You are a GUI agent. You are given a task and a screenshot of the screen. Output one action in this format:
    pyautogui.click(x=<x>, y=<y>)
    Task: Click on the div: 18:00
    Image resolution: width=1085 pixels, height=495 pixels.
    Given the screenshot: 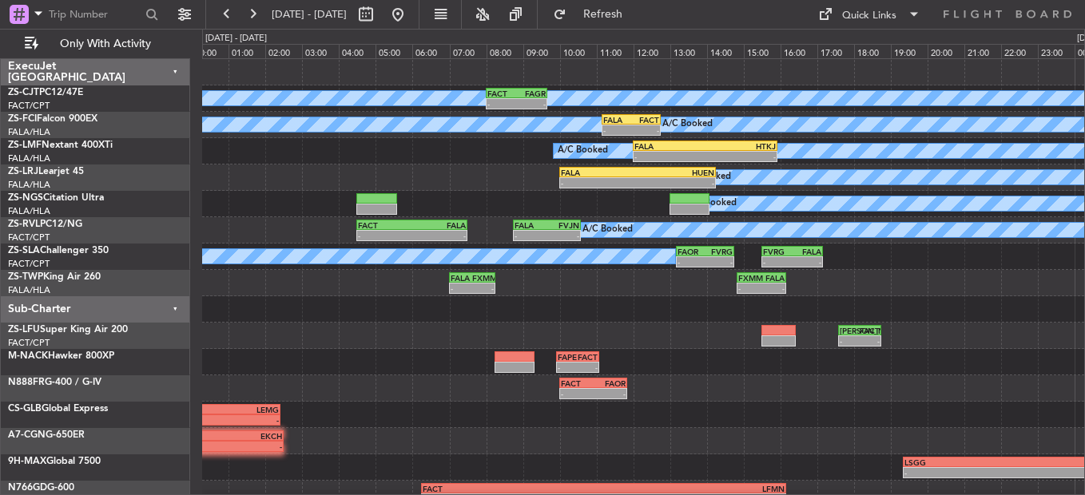 What is the action you would take?
    pyautogui.click(x=873, y=51)
    